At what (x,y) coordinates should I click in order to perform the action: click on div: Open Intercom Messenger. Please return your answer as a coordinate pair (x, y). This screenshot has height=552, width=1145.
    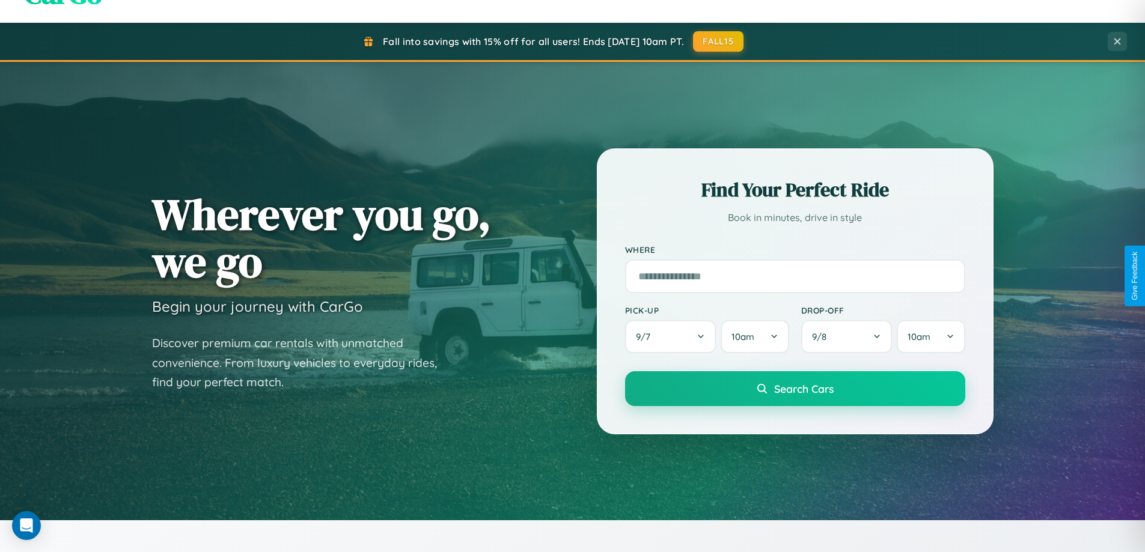
    Looking at the image, I should click on (26, 526).